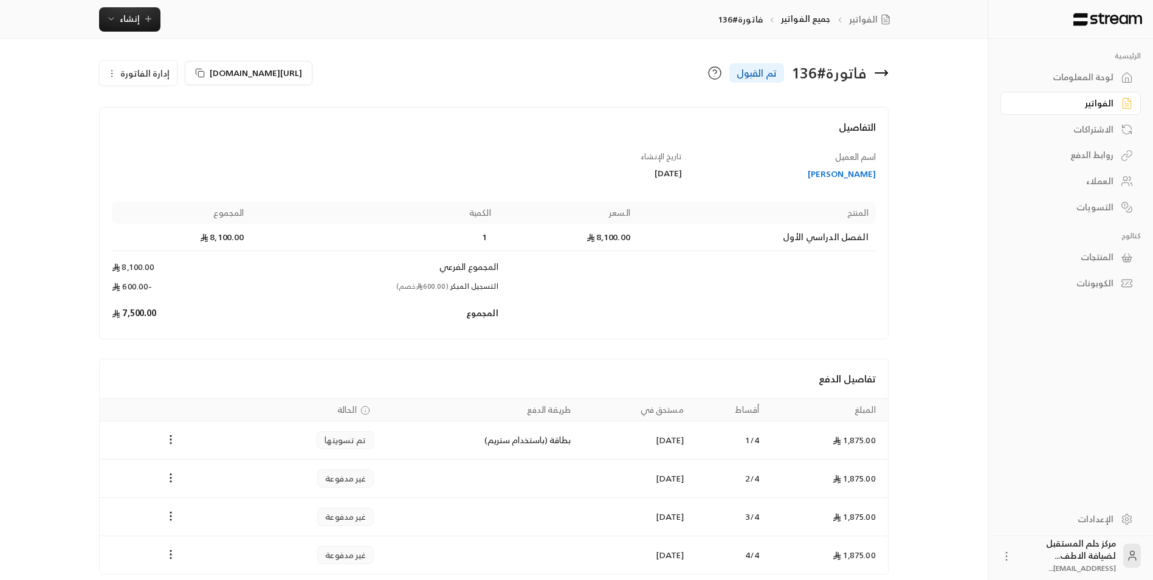 The width and height of the screenshot is (1153, 580). Describe the element at coordinates (1070, 77) in the screenshot. I see `a: لوحة المعلومات` at that location.